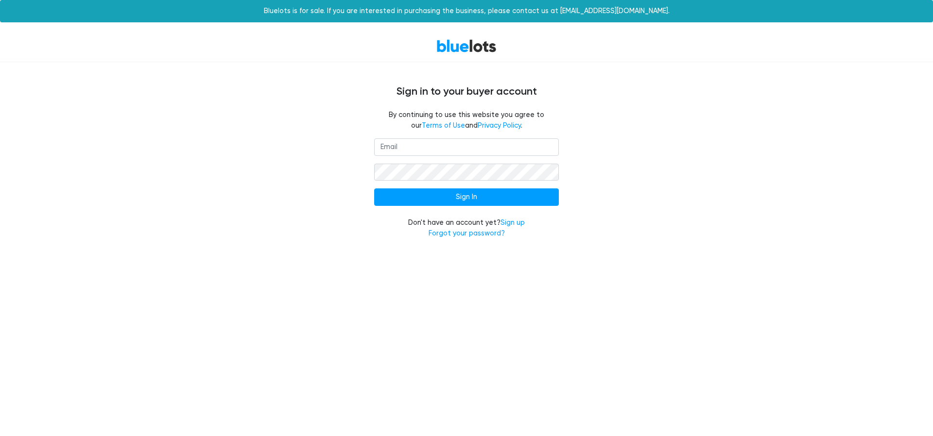 The image size is (933, 436). What do you see at coordinates (499, 125) in the screenshot?
I see `a: Privacy Policy` at bounding box center [499, 125].